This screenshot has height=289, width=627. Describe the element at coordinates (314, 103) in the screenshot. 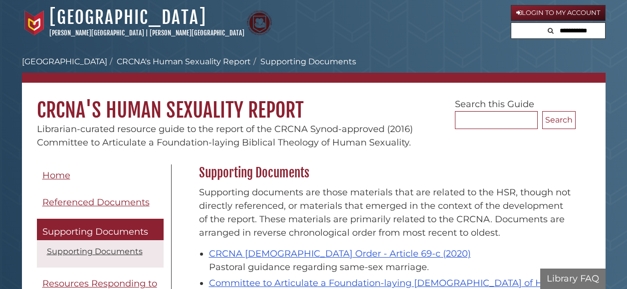

I see `h1: CRCNA's Human Sexuality Report` at that location.